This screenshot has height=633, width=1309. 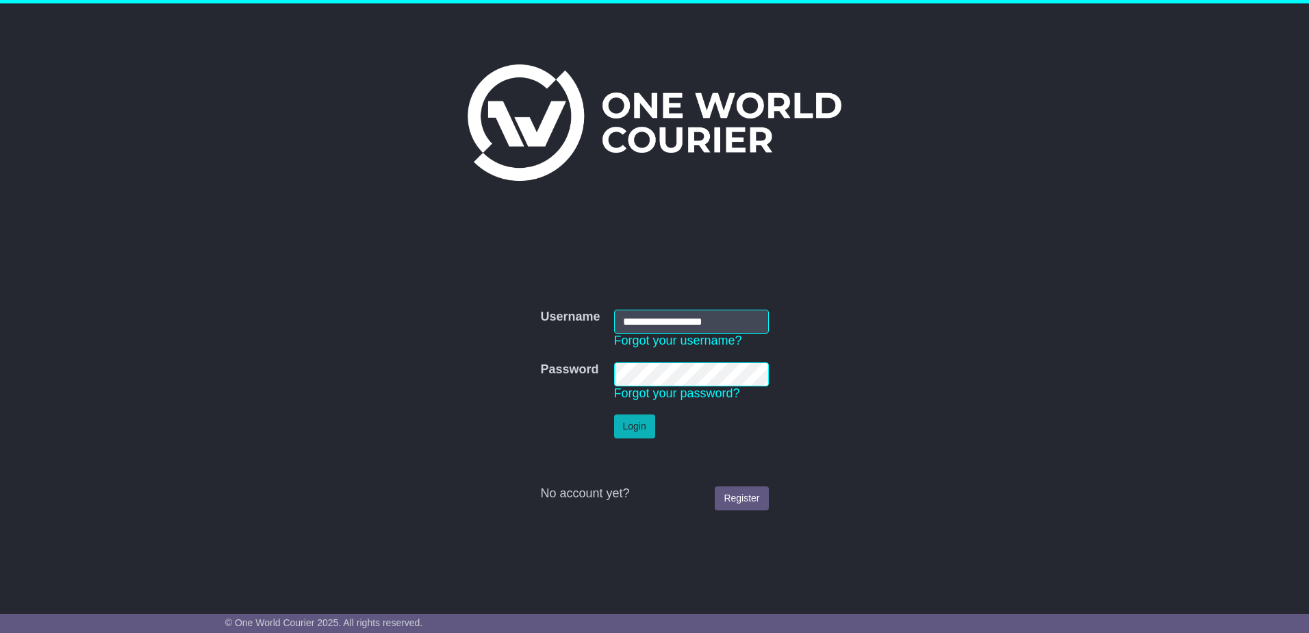 I want to click on img: One World, so click(x=654, y=123).